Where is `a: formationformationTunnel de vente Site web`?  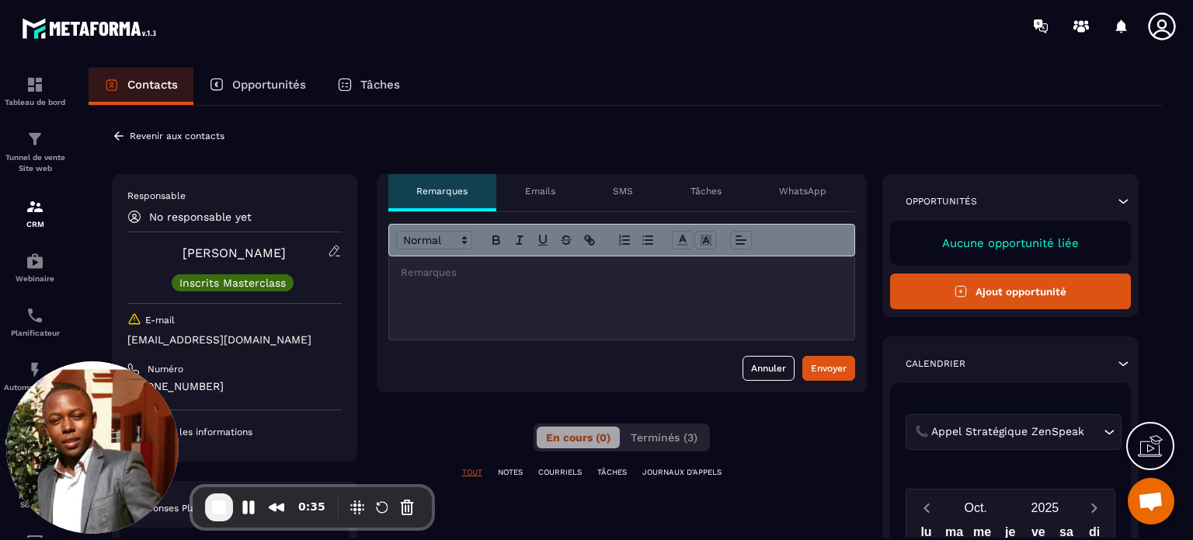
a: formationformationTunnel de vente Site web is located at coordinates (35, 151).